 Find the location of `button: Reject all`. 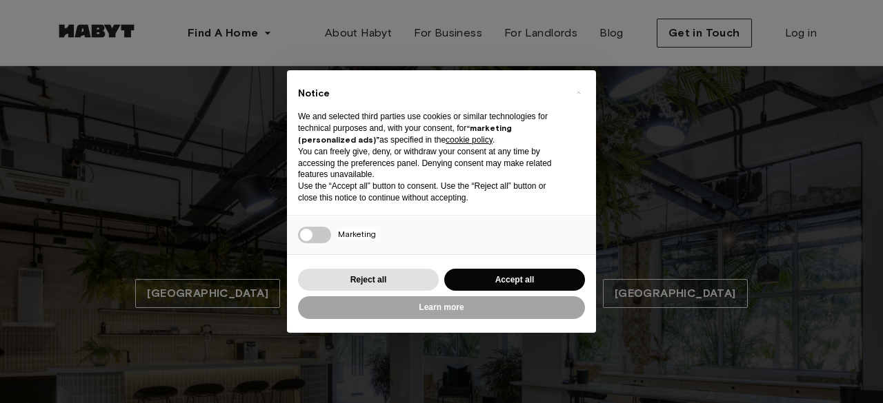

button: Reject all is located at coordinates (368, 280).